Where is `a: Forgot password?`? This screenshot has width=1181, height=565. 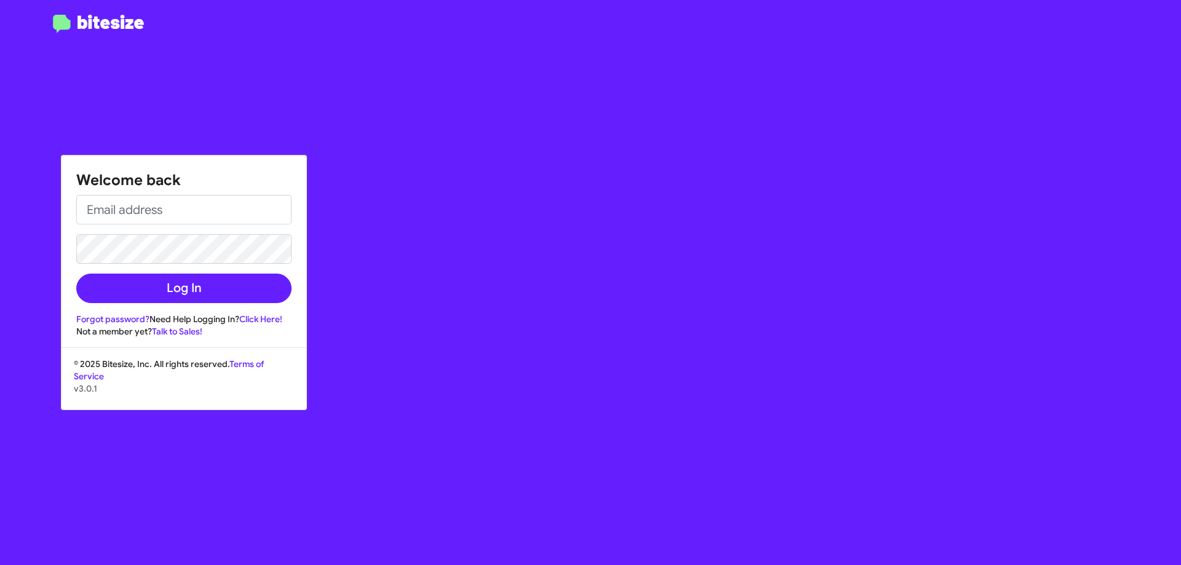
a: Forgot password? is located at coordinates (113, 319).